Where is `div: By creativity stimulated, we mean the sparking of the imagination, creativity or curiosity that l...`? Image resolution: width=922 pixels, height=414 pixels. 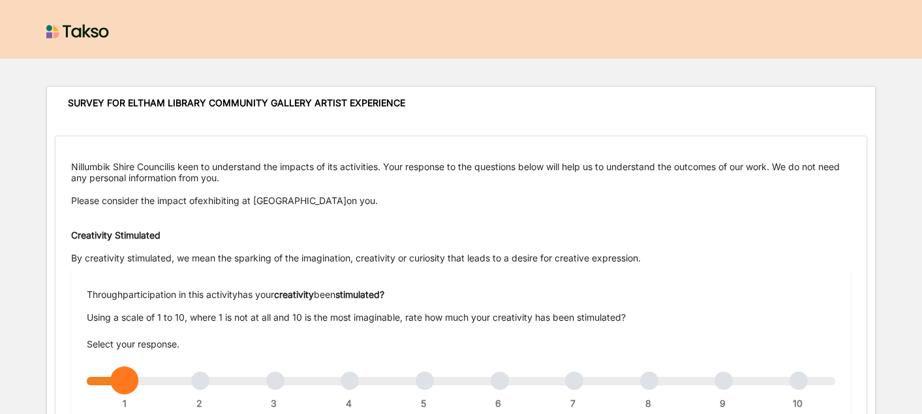 div: By creativity stimulated, we mean the sparking of the imagination, creativity or curiosity that l... is located at coordinates (461, 252).